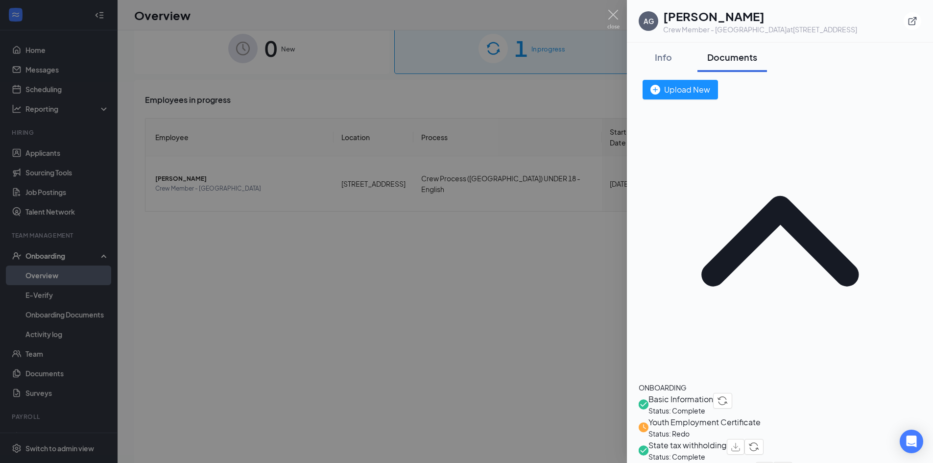  Describe the element at coordinates (704, 421) in the screenshot. I see `span: Youth Employment Certificate` at that location.